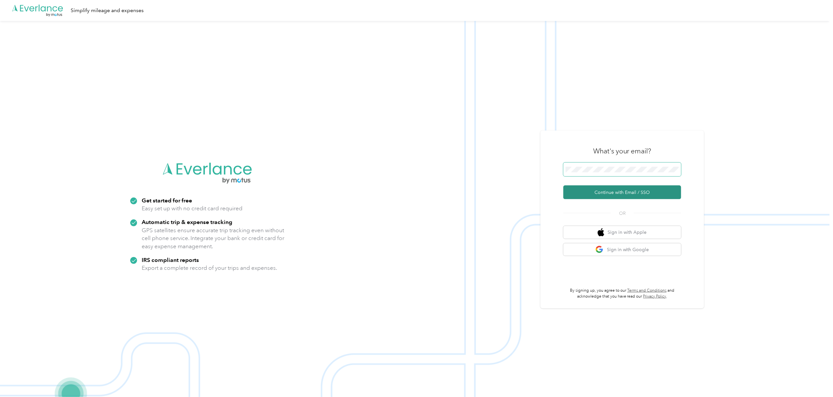 The image size is (833, 397). I want to click on button: google logoSign in with Google, so click(622, 250).